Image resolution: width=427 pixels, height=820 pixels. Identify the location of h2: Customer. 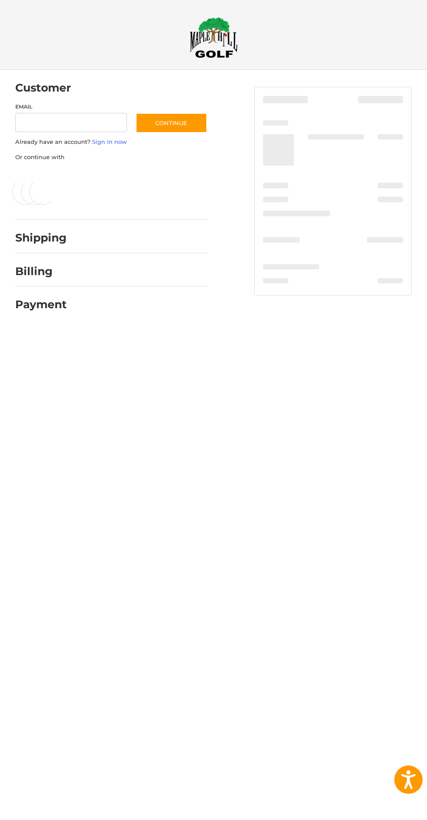
(43, 88).